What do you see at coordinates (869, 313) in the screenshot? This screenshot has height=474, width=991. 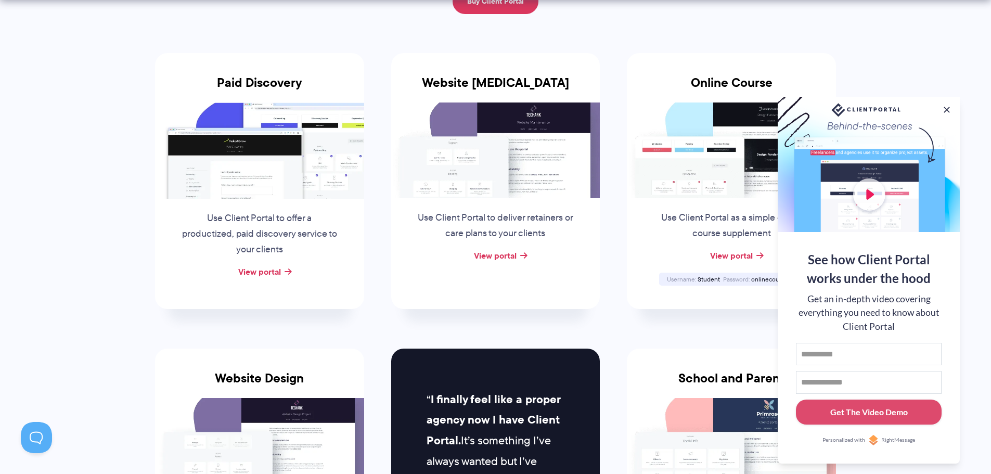 I see `div: Get an in-depth video covering everything you need to know about Client Portal` at bounding box center [869, 313].